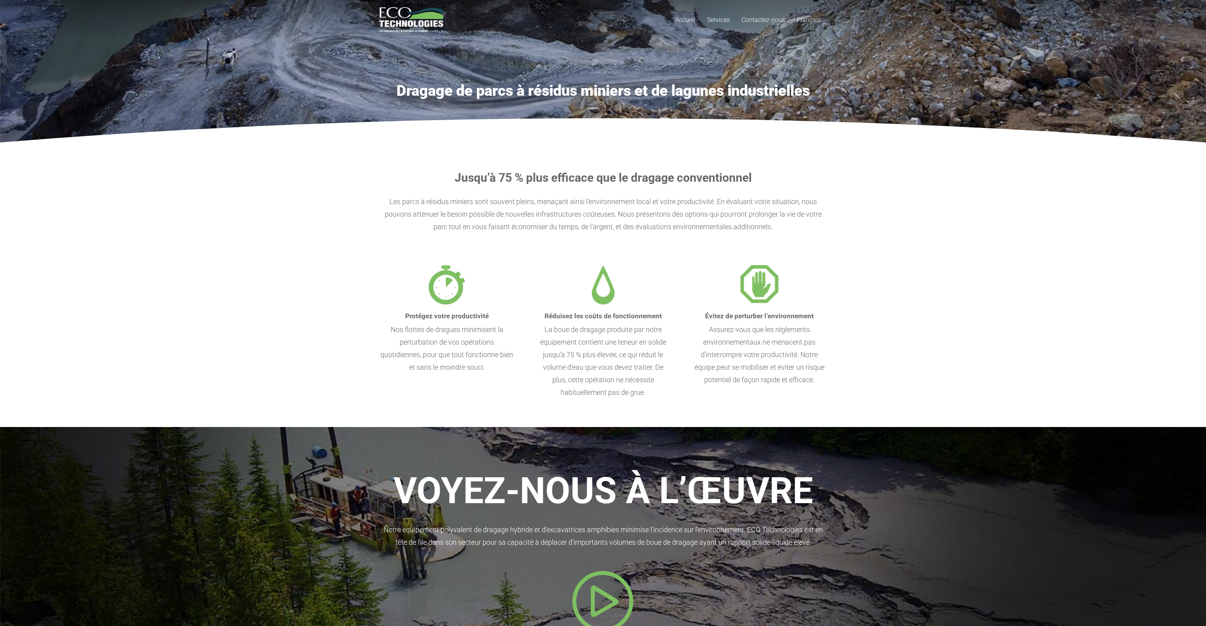  What do you see at coordinates (447, 316) in the screenshot?
I see `strong: Protégez votre productivité` at bounding box center [447, 316].